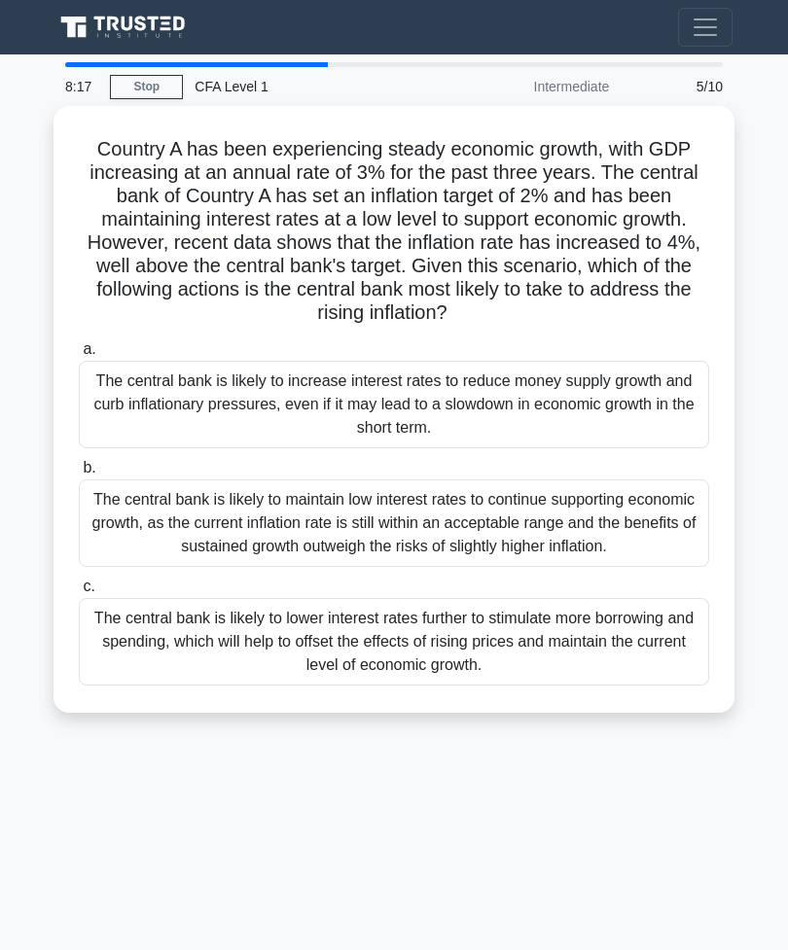 The image size is (788, 950). I want to click on div: 8:17, so click(82, 87).